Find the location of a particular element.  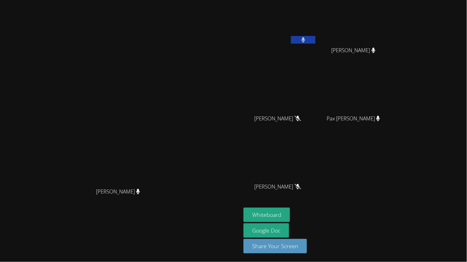

button: Whiteboard is located at coordinates (266, 215).